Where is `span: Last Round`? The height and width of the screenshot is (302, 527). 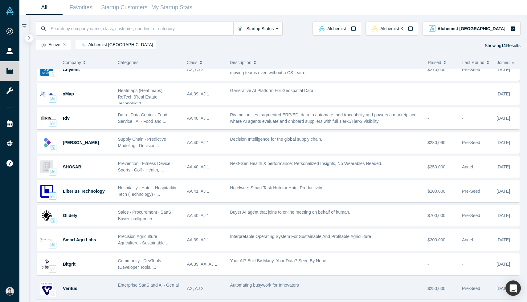
span: Last Round is located at coordinates (473, 63).